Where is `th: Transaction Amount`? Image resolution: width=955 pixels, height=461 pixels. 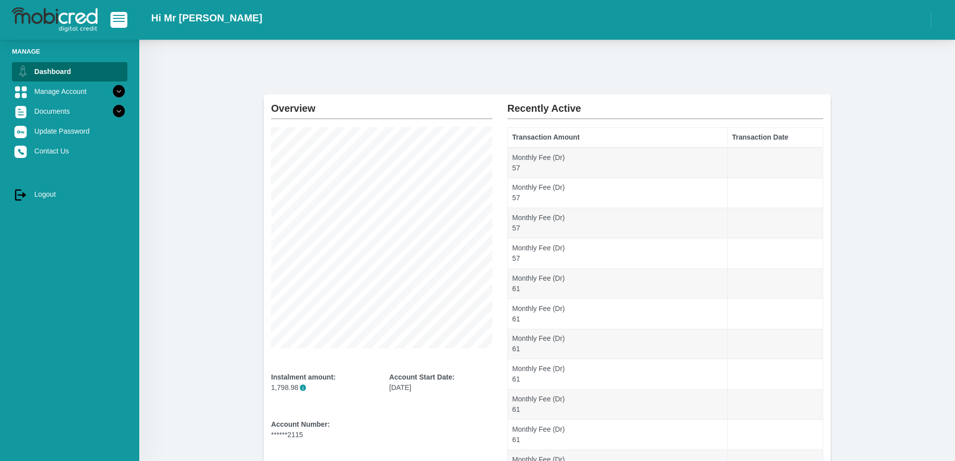 th: Transaction Amount is located at coordinates (618, 138).